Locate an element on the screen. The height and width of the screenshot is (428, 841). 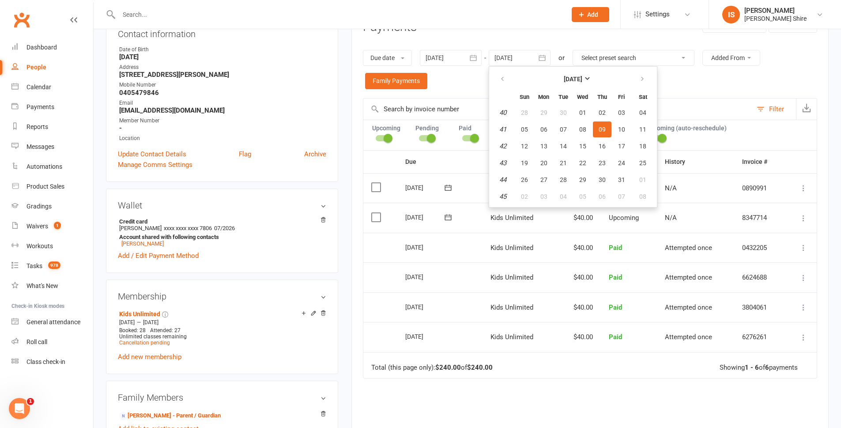
td: 3804061 is located at coordinates (760, 307).